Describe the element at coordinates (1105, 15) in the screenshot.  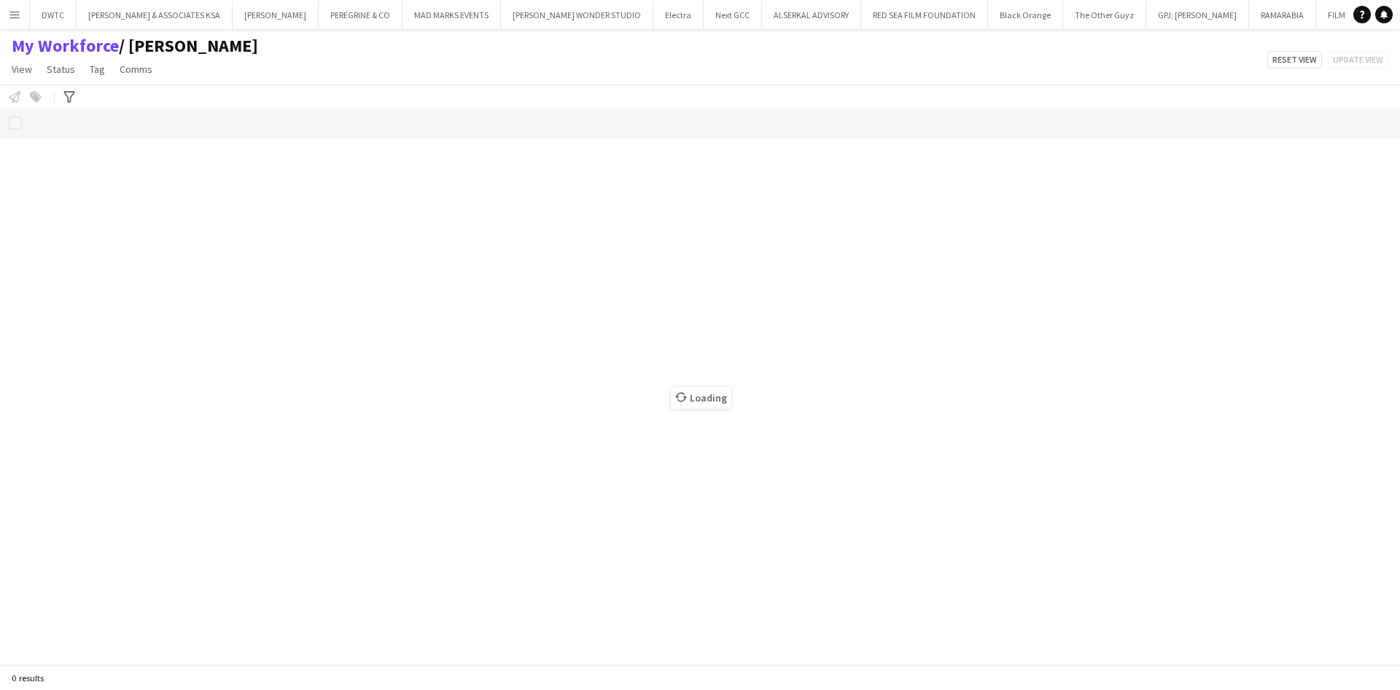
I see `button: The Other Guyz` at that location.